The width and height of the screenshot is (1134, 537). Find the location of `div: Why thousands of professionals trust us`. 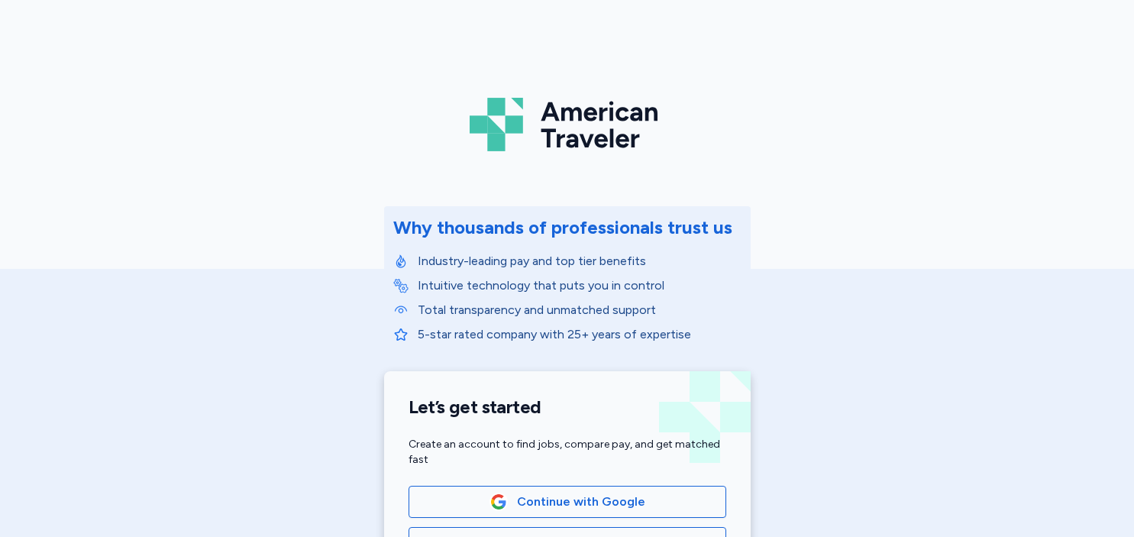

div: Why thousands of professionals trust us is located at coordinates (563, 228).